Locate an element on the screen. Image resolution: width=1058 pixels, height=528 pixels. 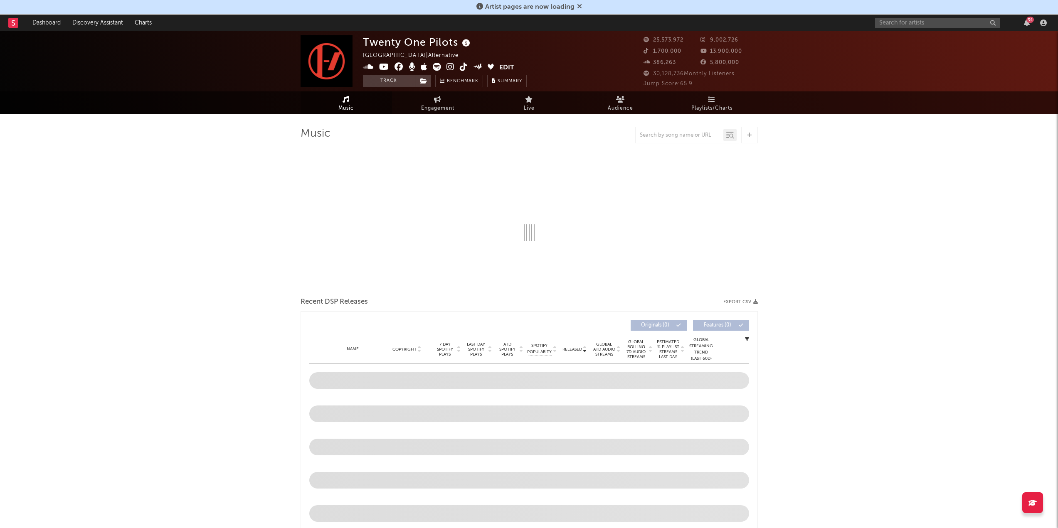
span: 25,573,972 is located at coordinates (663, 40).